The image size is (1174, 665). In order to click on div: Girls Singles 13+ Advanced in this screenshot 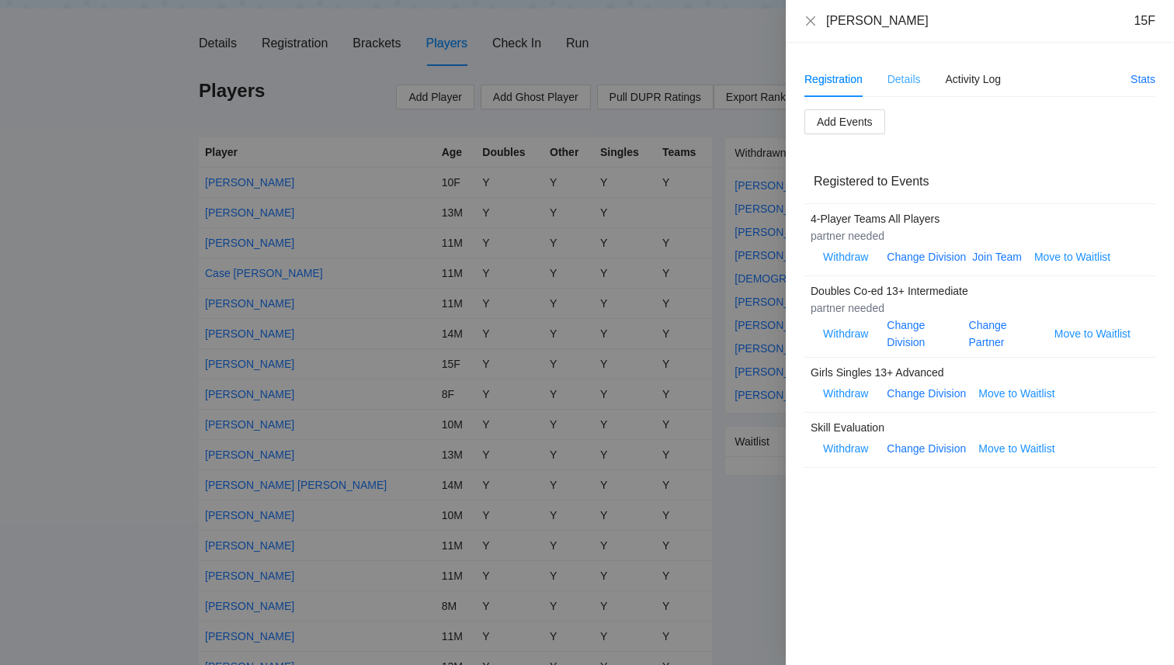, I will do `click(973, 373)`.